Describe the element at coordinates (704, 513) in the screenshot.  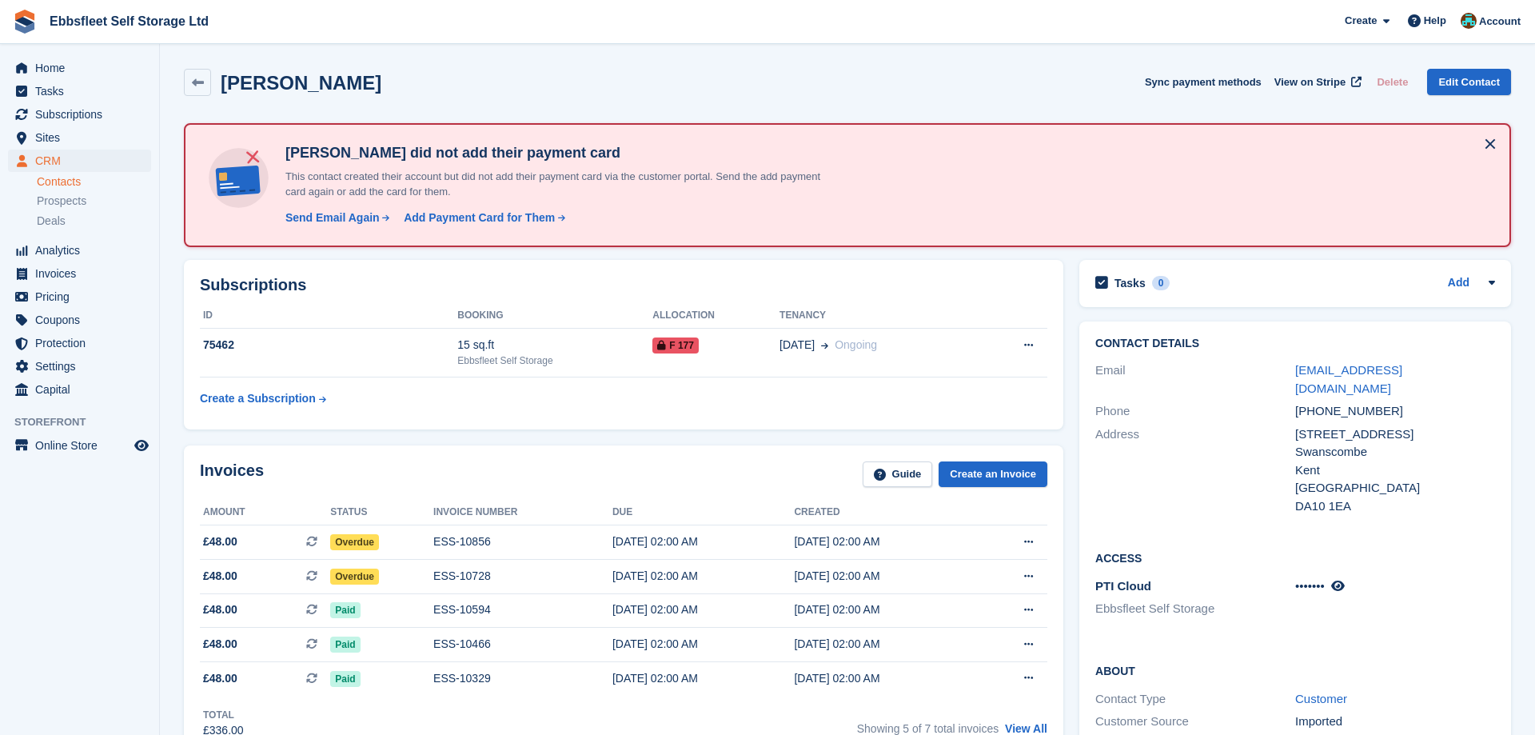
I see `th: Due` at that location.